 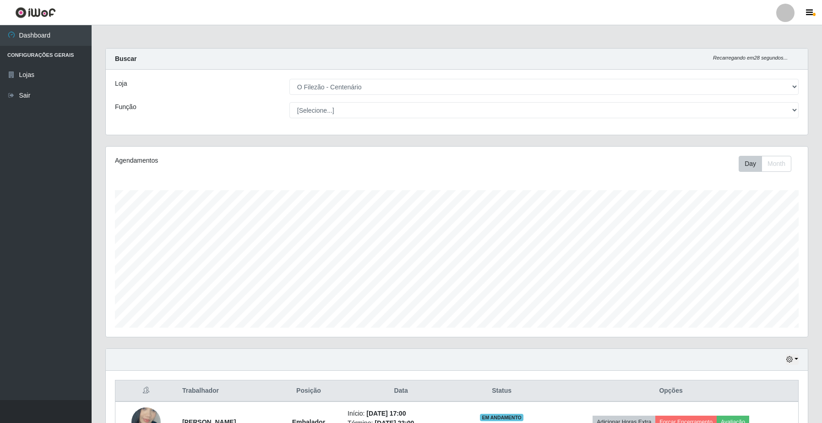 What do you see at coordinates (226, 390) in the screenshot?
I see `th: Trabalhador` at bounding box center [226, 390].